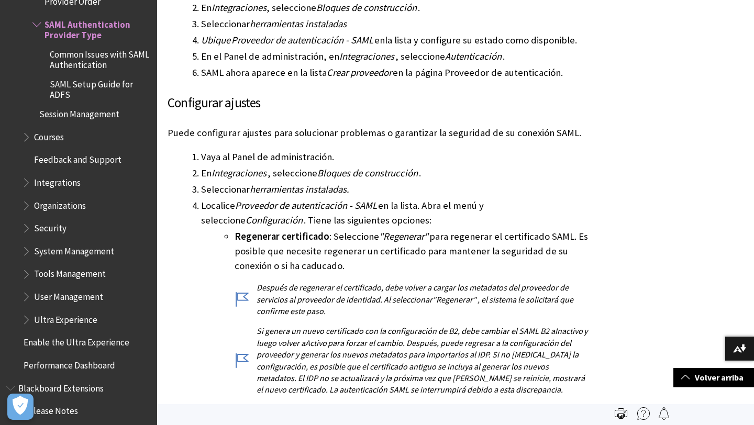 The width and height of the screenshot is (754, 425). Describe the element at coordinates (49, 135) in the screenshot. I see `span: Courses` at that location.